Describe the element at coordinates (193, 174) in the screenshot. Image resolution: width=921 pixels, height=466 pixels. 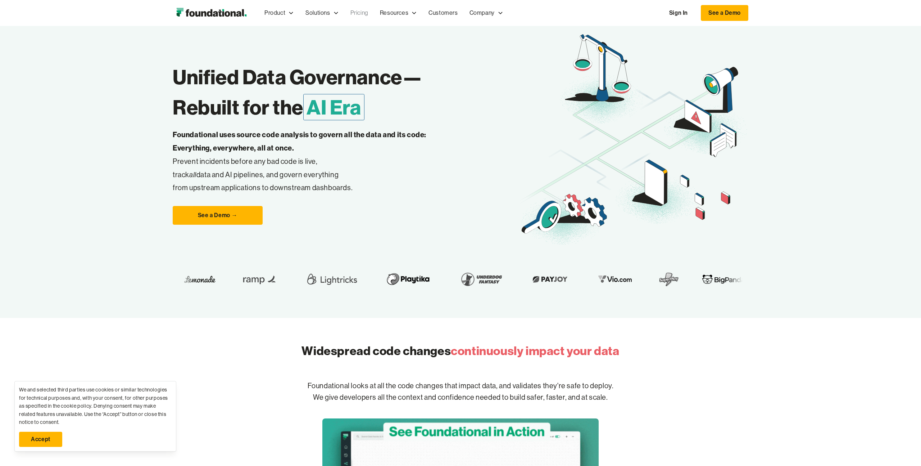
I see `em: all` at that location.